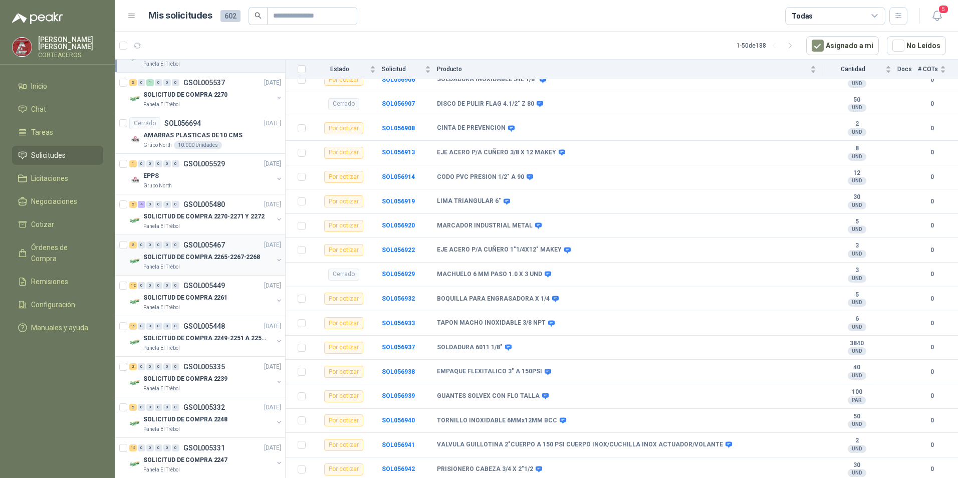 The width and height of the screenshot is (958, 478). Describe the element at coordinates (58, 328) in the screenshot. I see `a: Manuales y ayuda` at that location.